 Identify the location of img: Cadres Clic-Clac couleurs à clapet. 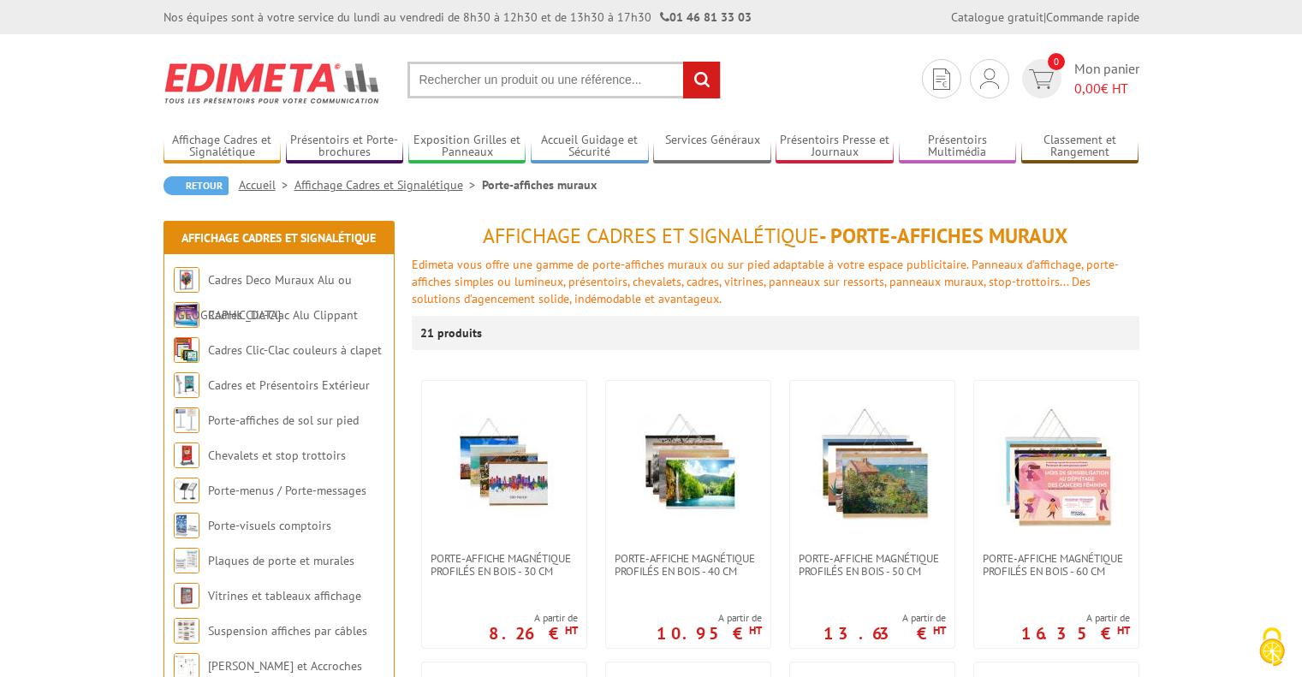
(187, 350).